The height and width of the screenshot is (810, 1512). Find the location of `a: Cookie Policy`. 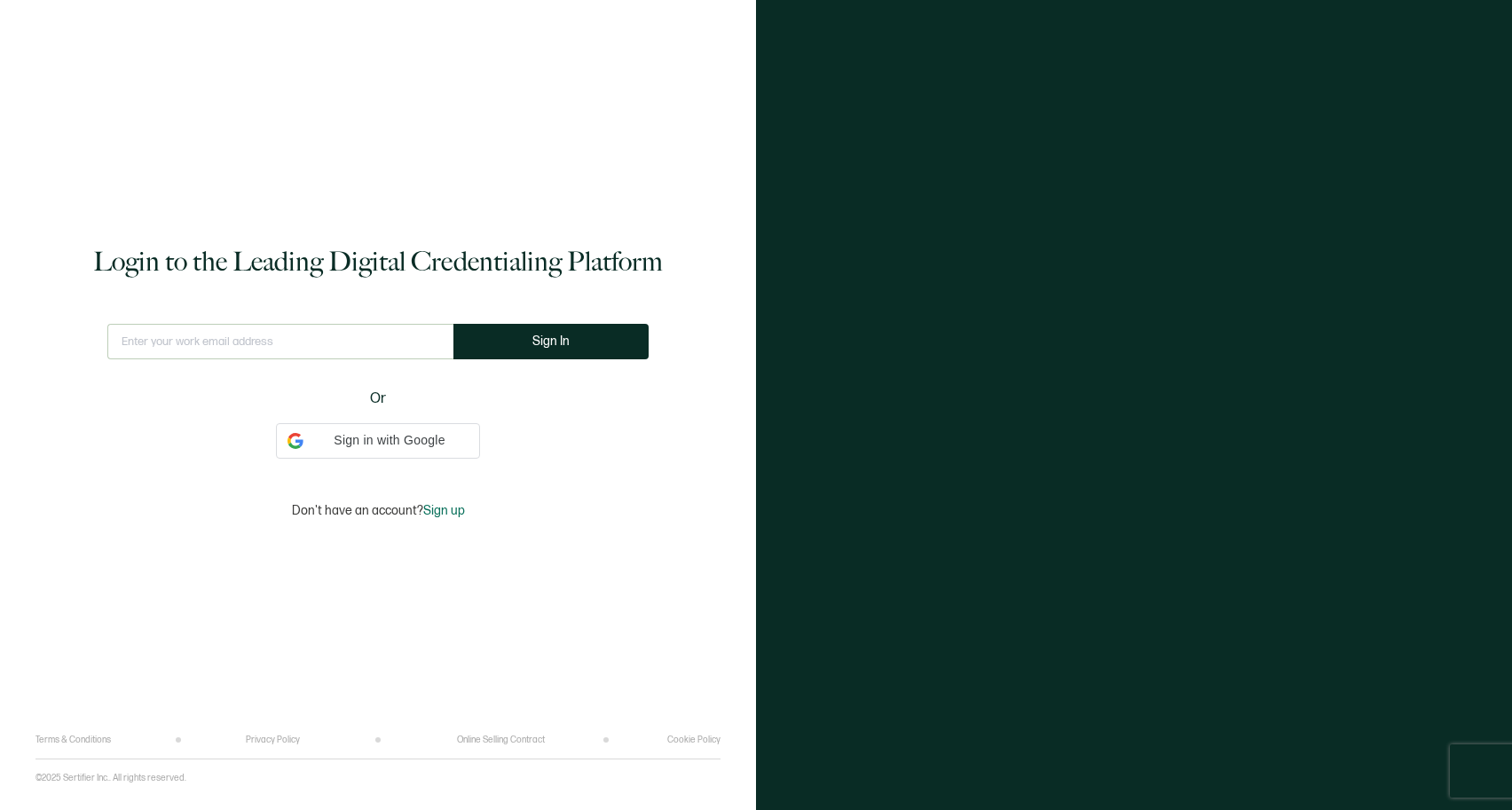

a: Cookie Policy is located at coordinates (694, 740).